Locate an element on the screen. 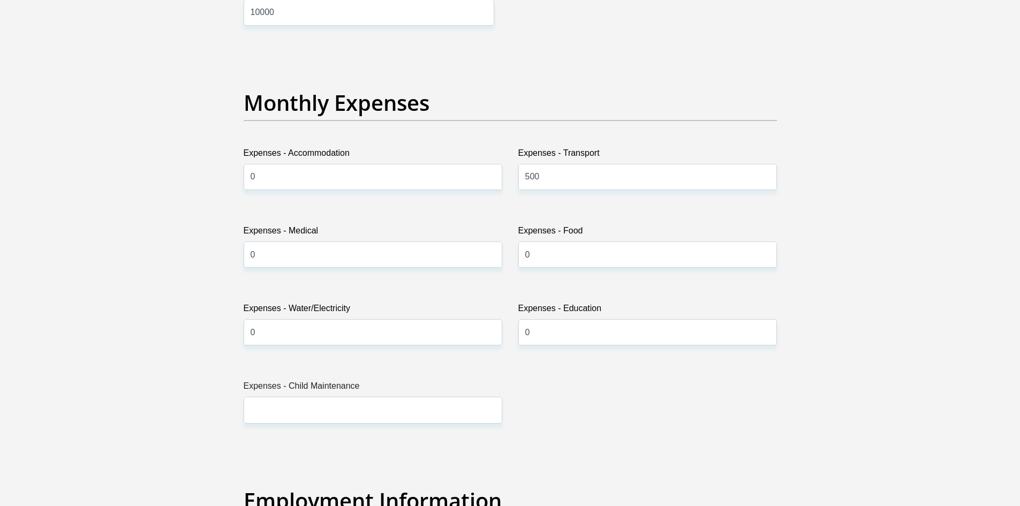  input: Expenses - Child Maintenance is located at coordinates (373, 410).